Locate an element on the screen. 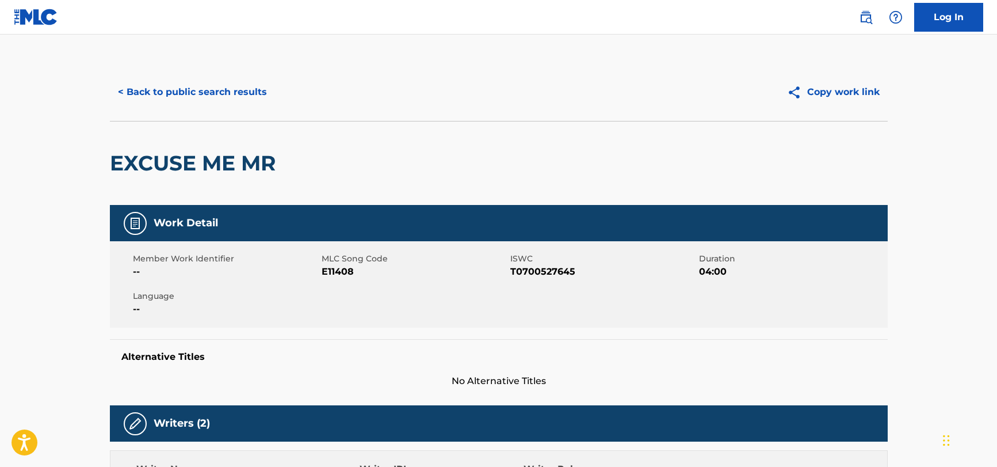 This screenshot has width=997, height=467. span: Language is located at coordinates (225, 296).